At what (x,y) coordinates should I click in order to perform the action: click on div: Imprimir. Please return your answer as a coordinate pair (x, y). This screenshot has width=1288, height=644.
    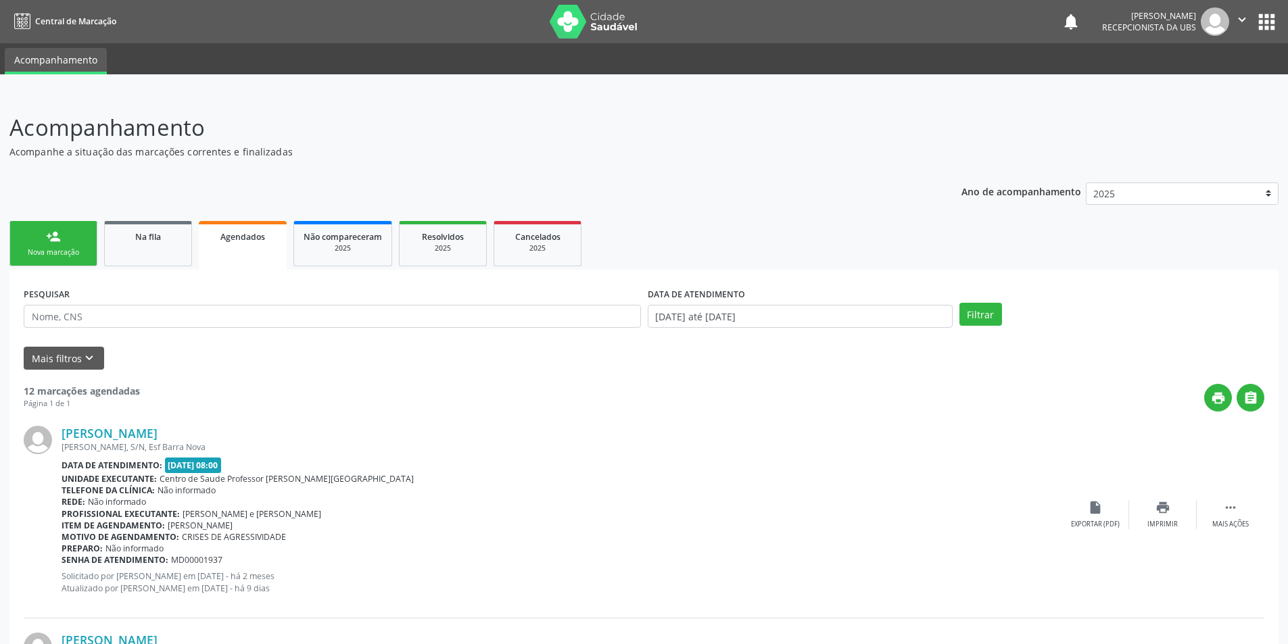
    Looking at the image, I should click on (1162, 525).